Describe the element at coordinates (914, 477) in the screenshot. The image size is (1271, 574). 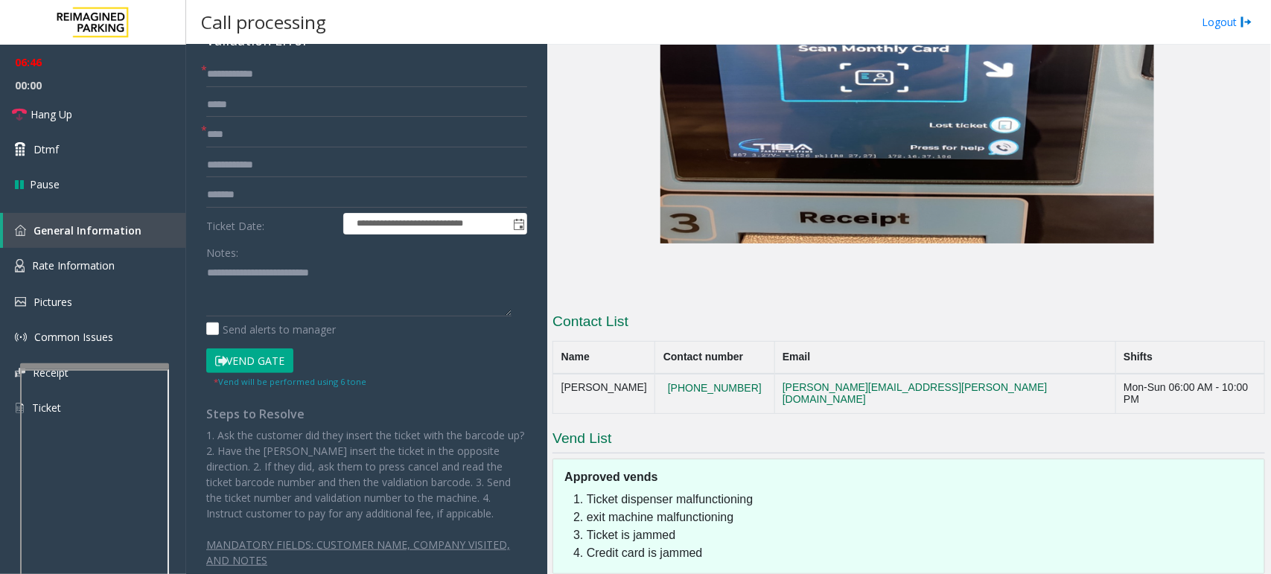
I see `h5: Approved vends` at that location.